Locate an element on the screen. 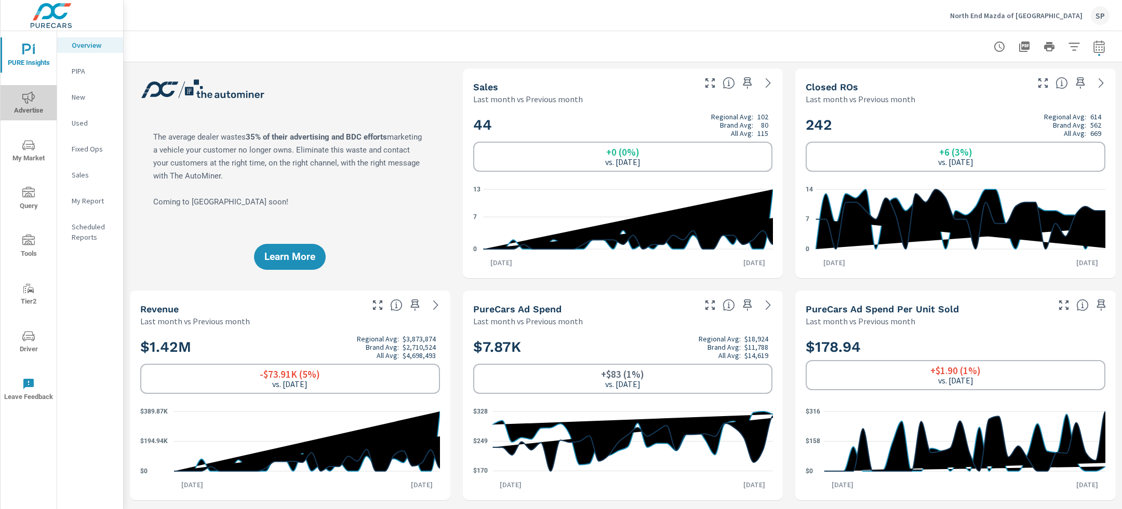  div: Used is located at coordinates (90, 123).